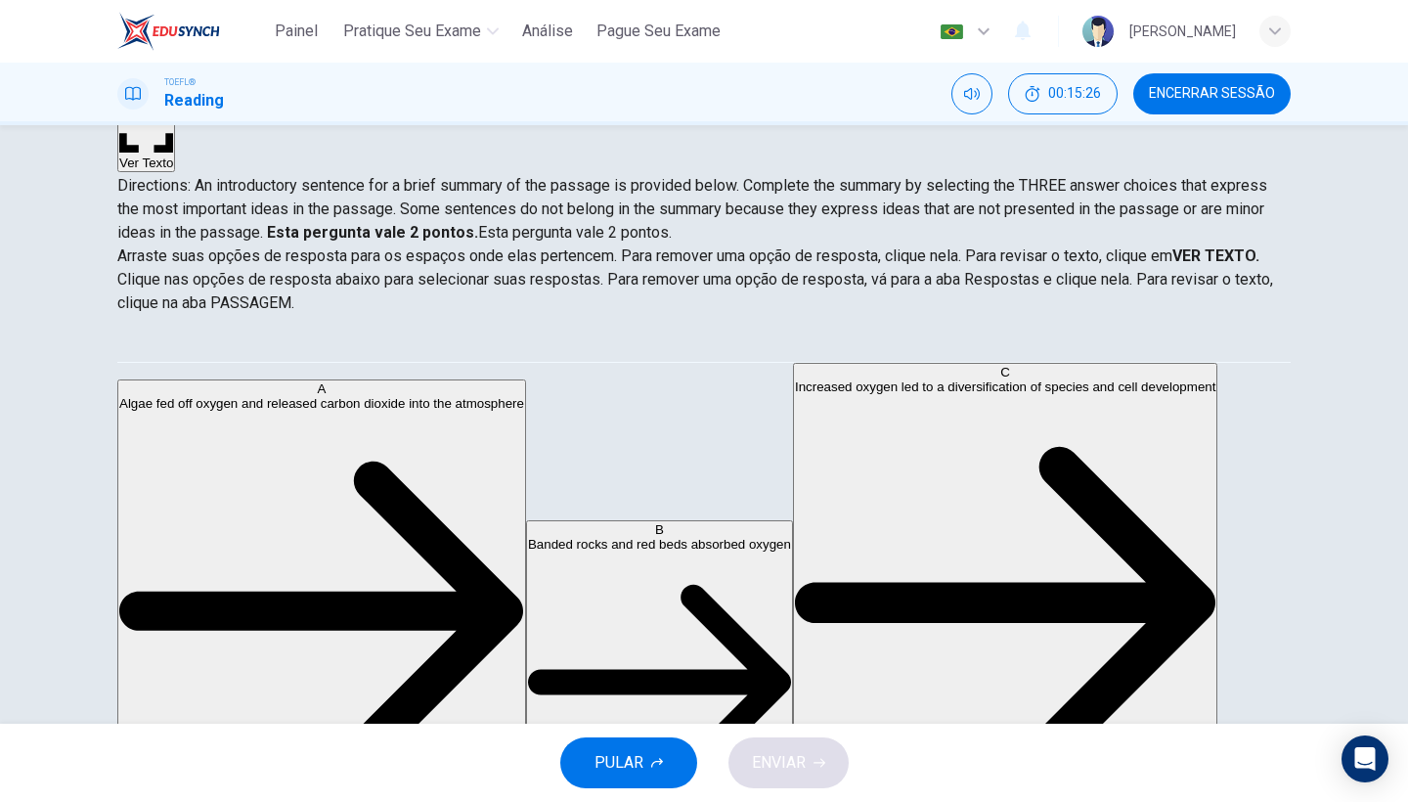 This screenshot has height=802, width=1408. Describe the element at coordinates (1212, 94) in the screenshot. I see `span: Encerrar Sessão` at that location.